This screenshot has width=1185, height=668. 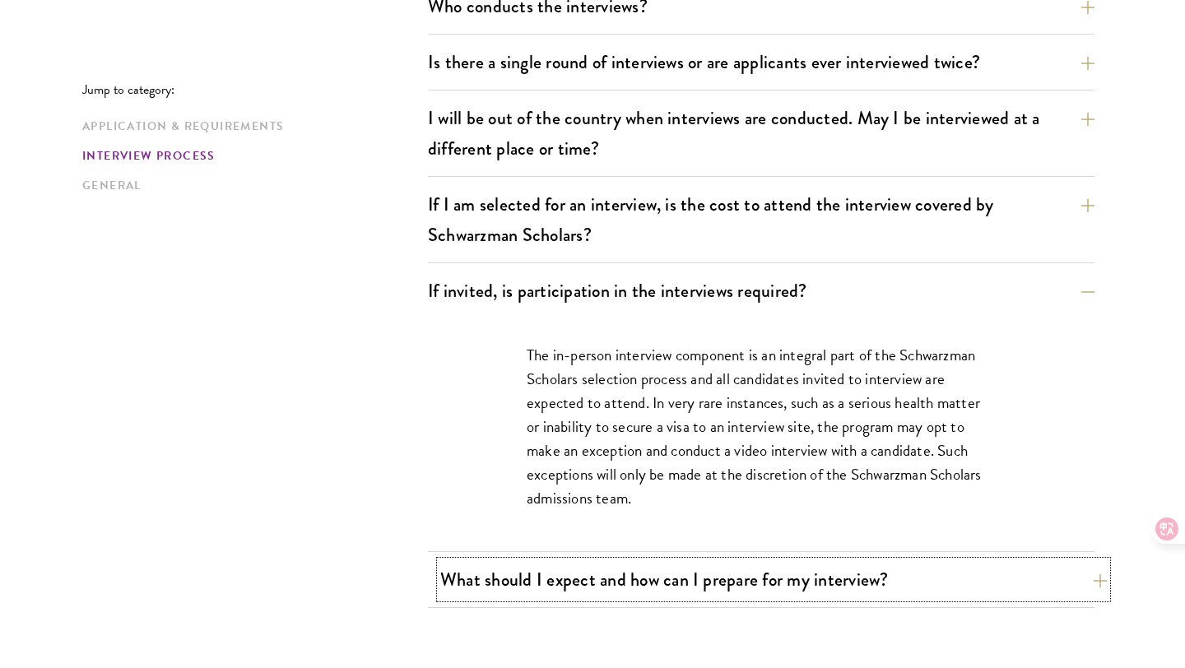 I want to click on p: Jump to category:, so click(x=255, y=90).